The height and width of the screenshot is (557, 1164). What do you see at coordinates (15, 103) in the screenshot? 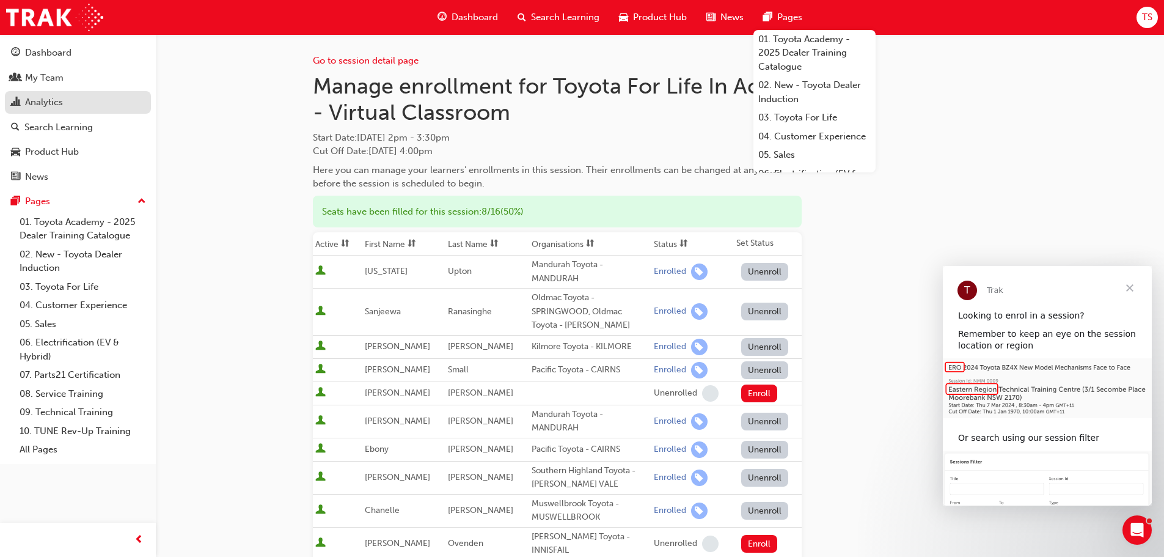
I see `span: chart-icon` at bounding box center [15, 103].